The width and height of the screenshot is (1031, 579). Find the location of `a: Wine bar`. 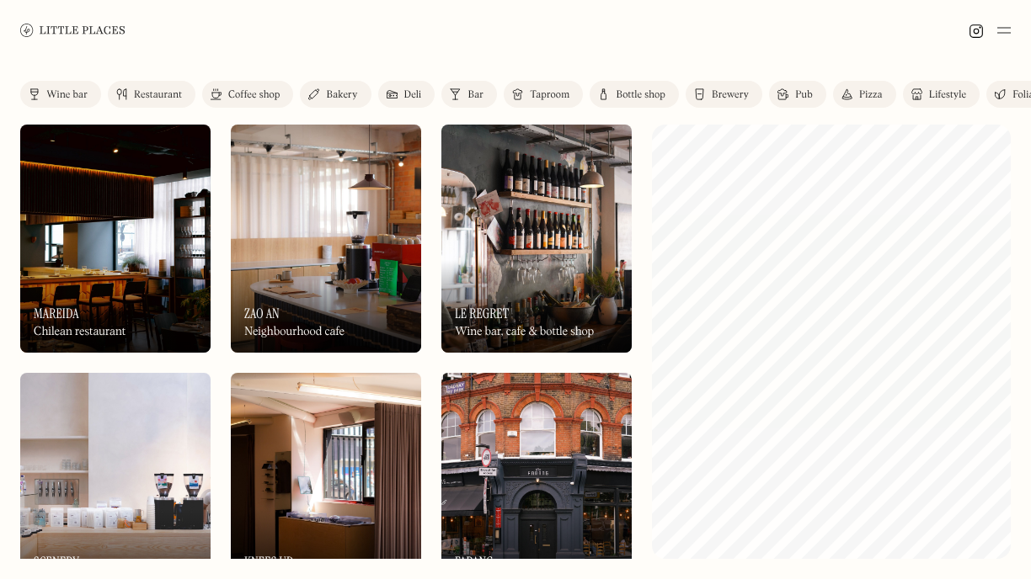

a: Wine bar is located at coordinates (61, 94).